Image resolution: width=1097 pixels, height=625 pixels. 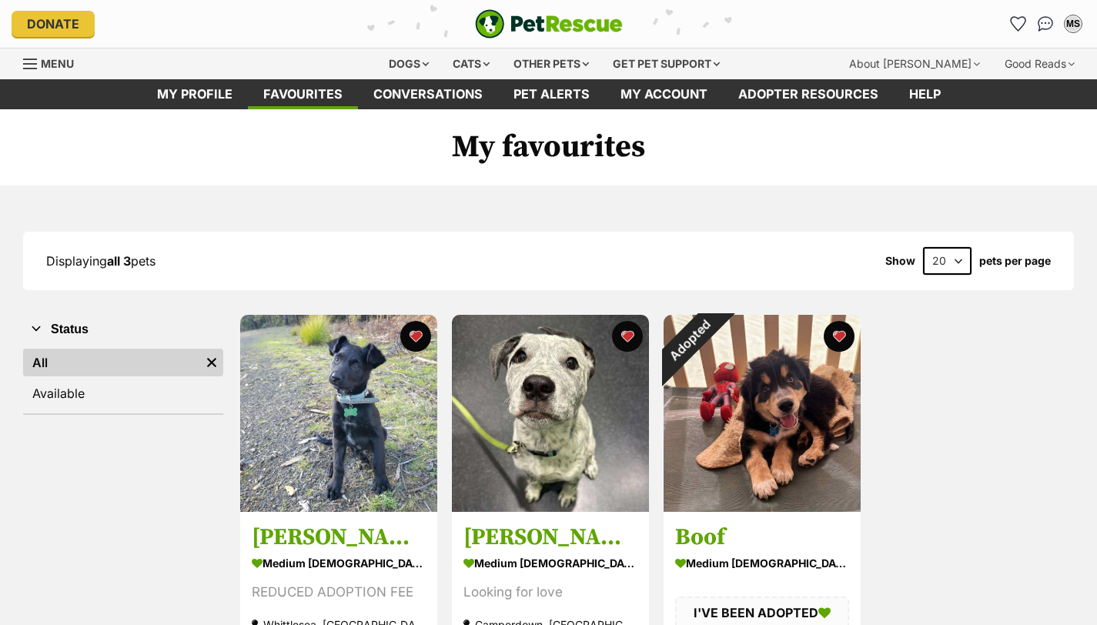 What do you see at coordinates (1045, 24) in the screenshot?
I see `img: chat-41dd97257d64d25036548639549fe6c8038ab92f7586957e7f3b1b290dea8141.svg` at bounding box center [1045, 24].